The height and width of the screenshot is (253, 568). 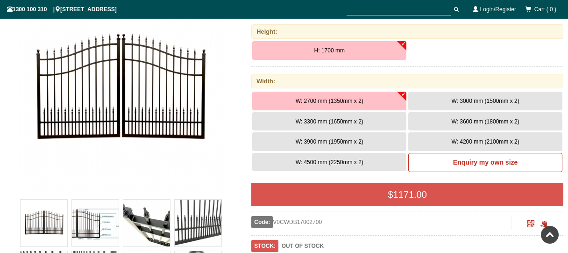 What do you see at coordinates (485, 141) in the screenshot?
I see `button: W: 4200 mm (2100mm x 2)` at bounding box center [485, 141].